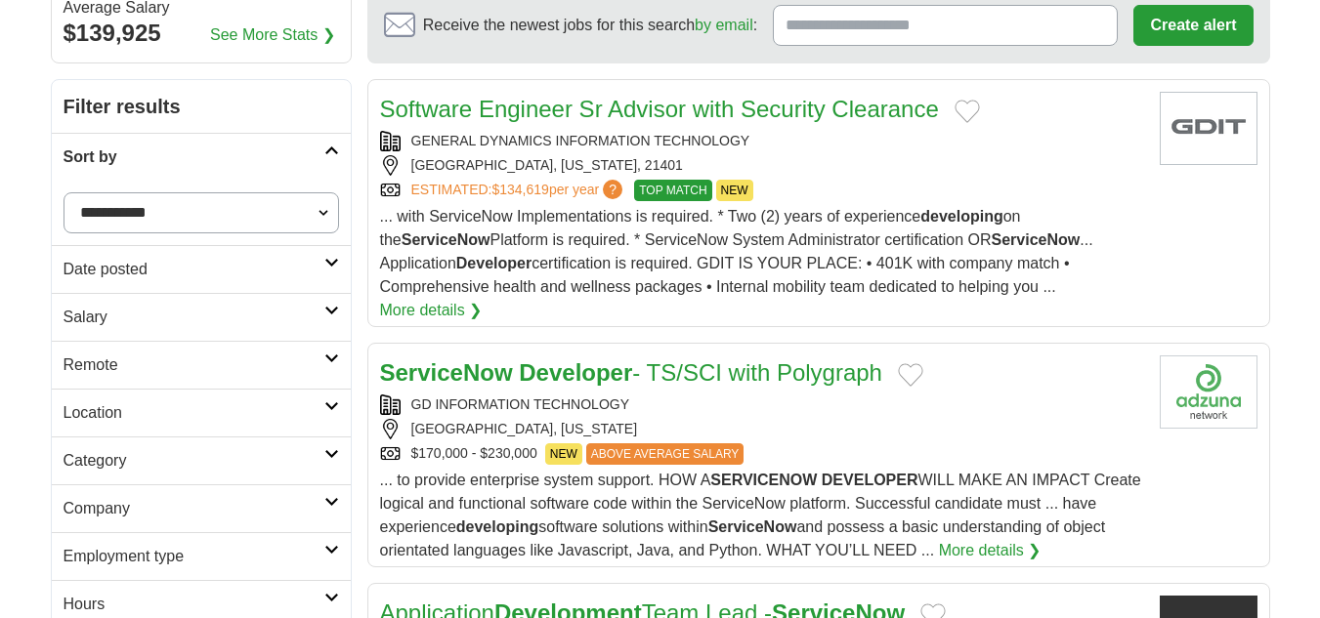  Describe the element at coordinates (193, 509) in the screenshot. I see `h2: Company` at that location.